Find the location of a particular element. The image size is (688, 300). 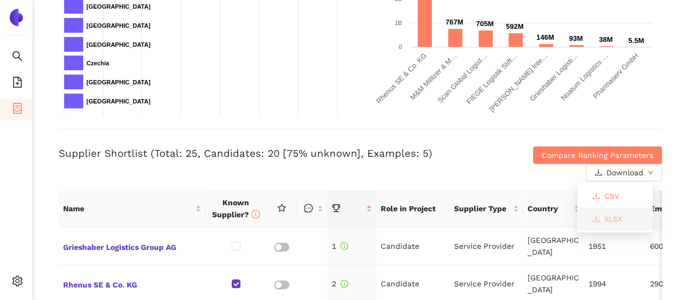

text: 705M is located at coordinates (485, 23).